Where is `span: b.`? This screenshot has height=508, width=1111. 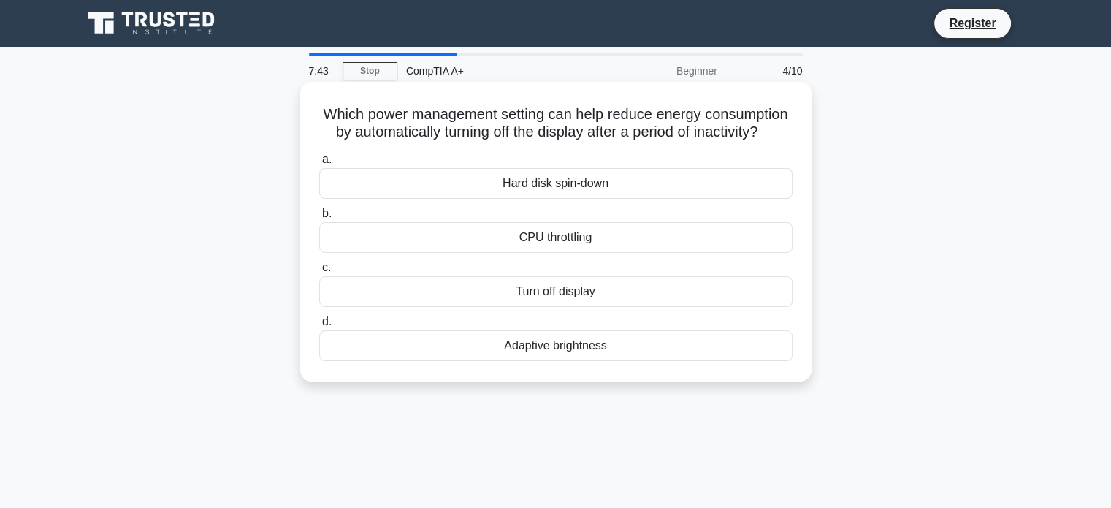
span: b. is located at coordinates (327, 213).